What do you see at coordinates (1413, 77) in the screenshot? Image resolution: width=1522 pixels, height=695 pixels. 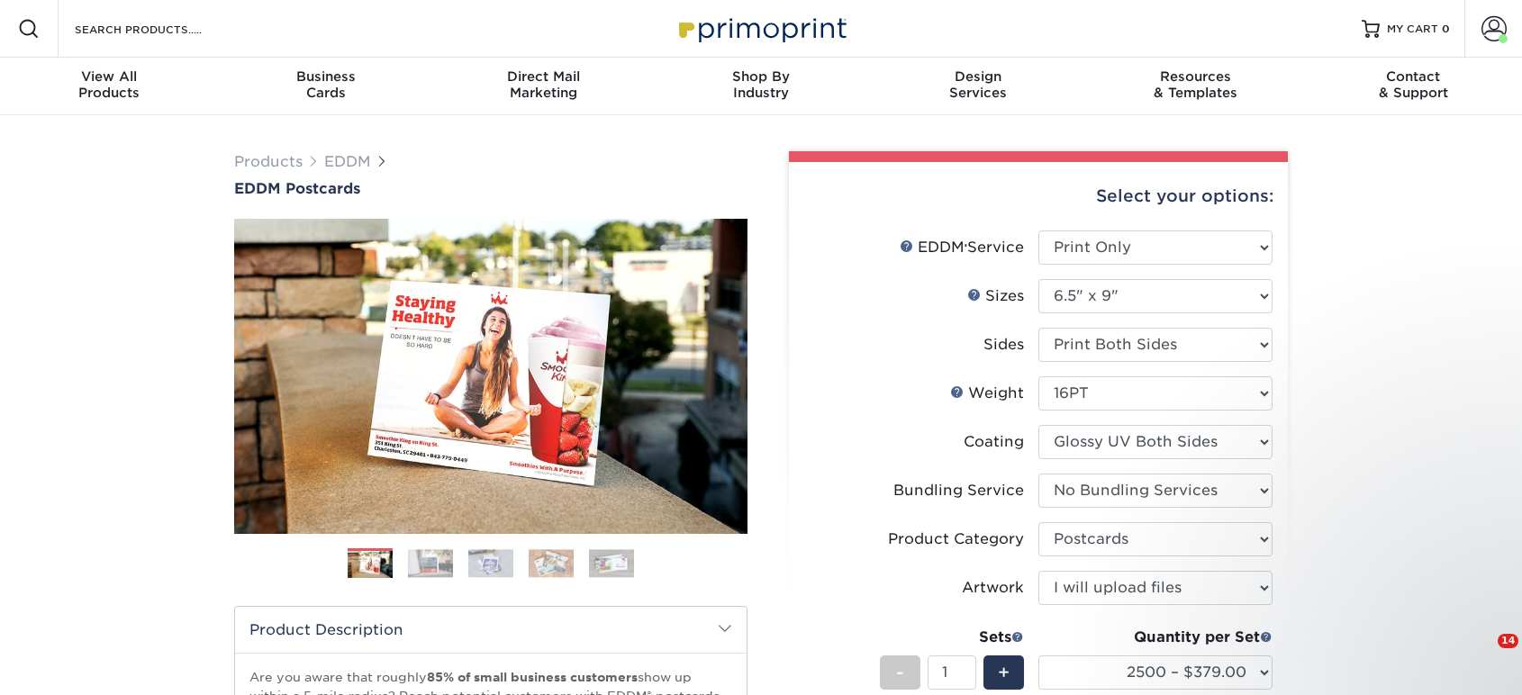 I see `span: Contact` at bounding box center [1413, 77].